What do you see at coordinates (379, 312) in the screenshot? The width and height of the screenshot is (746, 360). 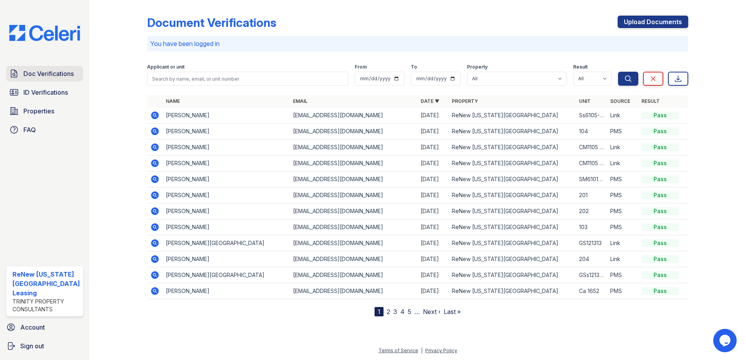 I see `div: 1` at bounding box center [379, 312].